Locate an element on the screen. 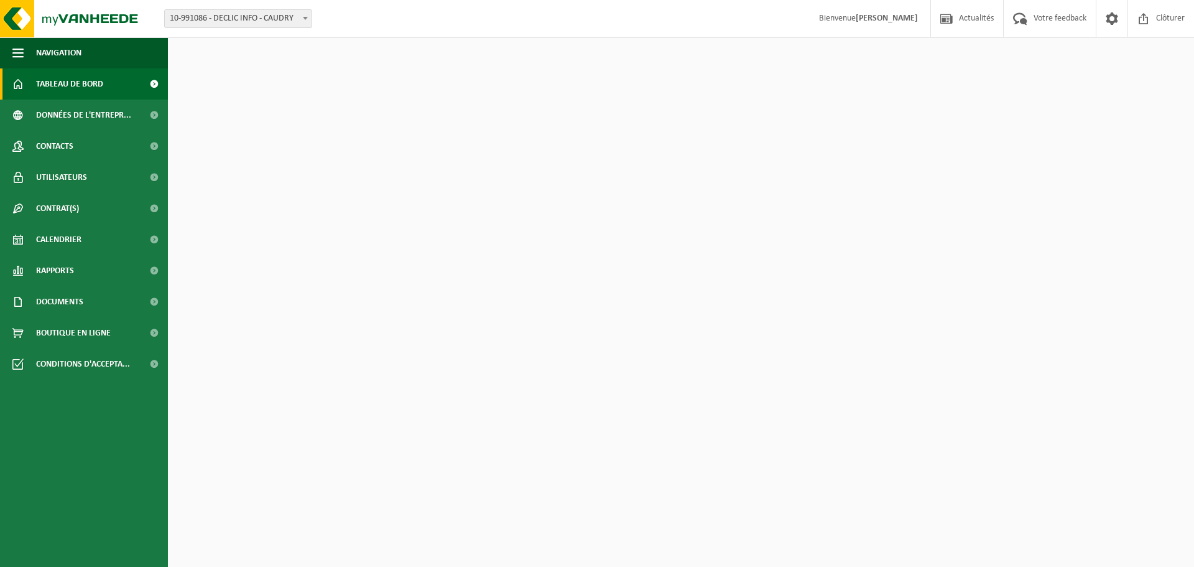 This screenshot has width=1194, height=567. span: Rapports is located at coordinates (55, 271).